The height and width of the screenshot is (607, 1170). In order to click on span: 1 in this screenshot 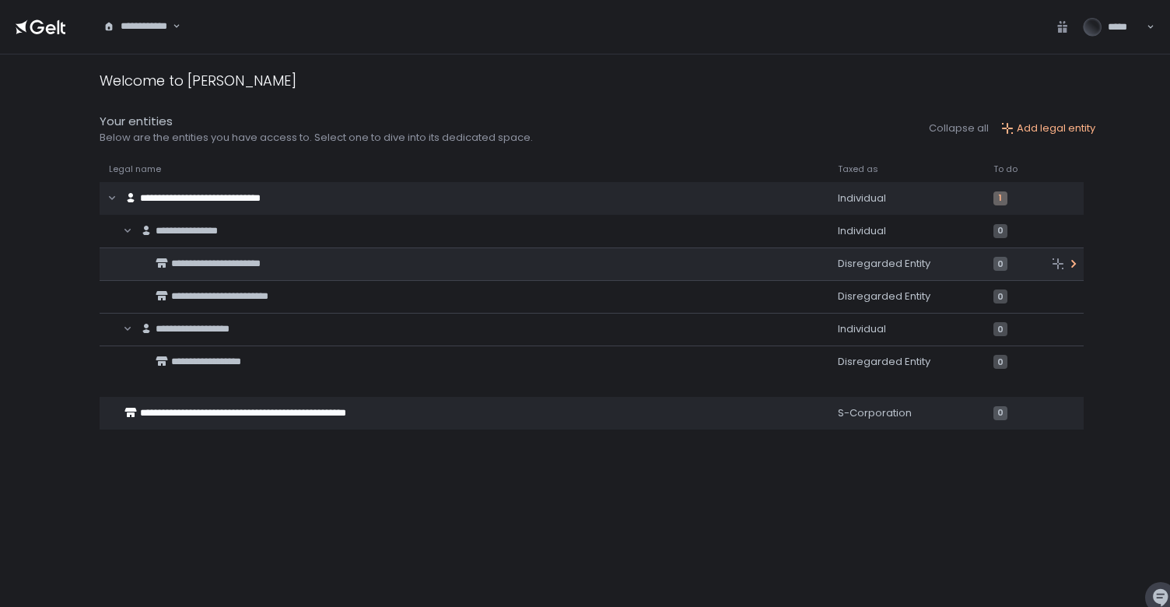, I will do `click(1000, 198)`.